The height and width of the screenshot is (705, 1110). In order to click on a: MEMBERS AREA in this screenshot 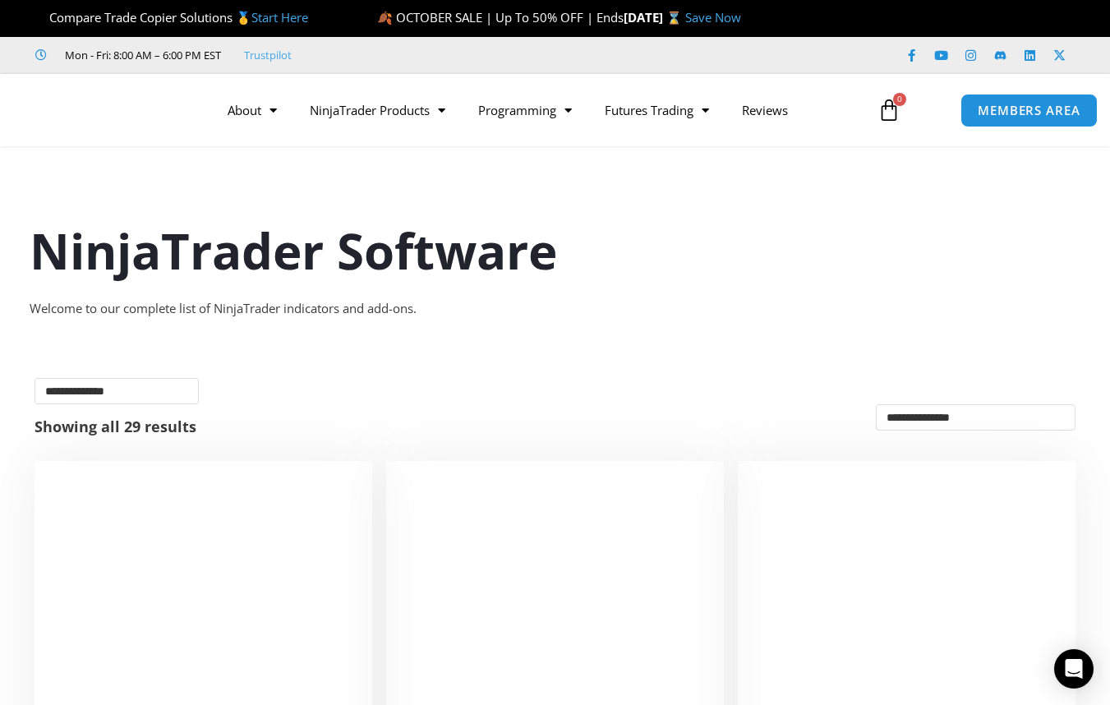, I will do `click(1028, 110)`.